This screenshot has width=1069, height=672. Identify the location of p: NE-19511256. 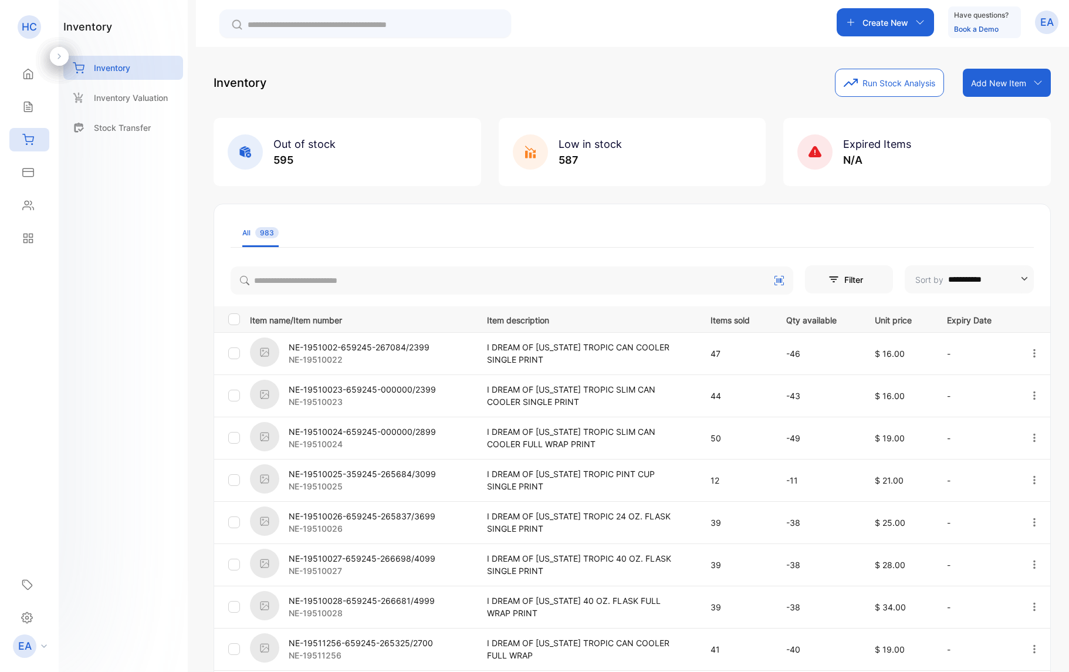
(361, 655).